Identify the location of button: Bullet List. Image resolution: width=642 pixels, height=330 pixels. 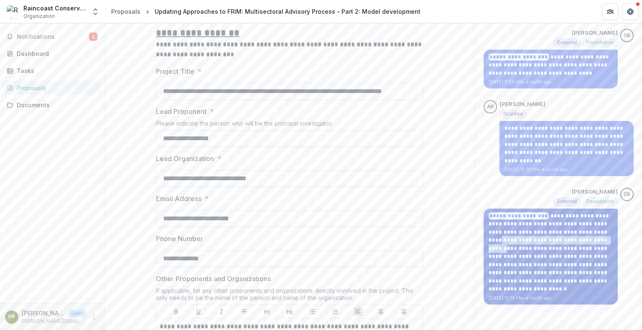
(312, 312).